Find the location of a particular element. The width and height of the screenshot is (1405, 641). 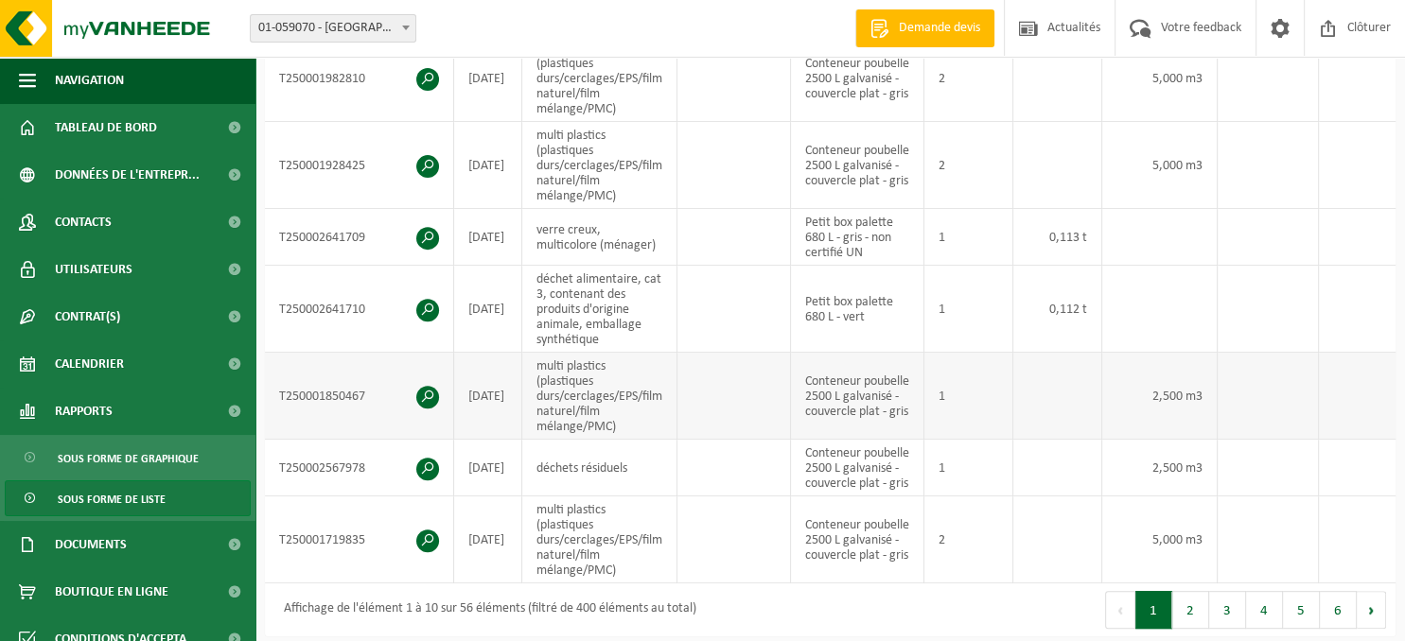

span: Documents is located at coordinates (91, 545).